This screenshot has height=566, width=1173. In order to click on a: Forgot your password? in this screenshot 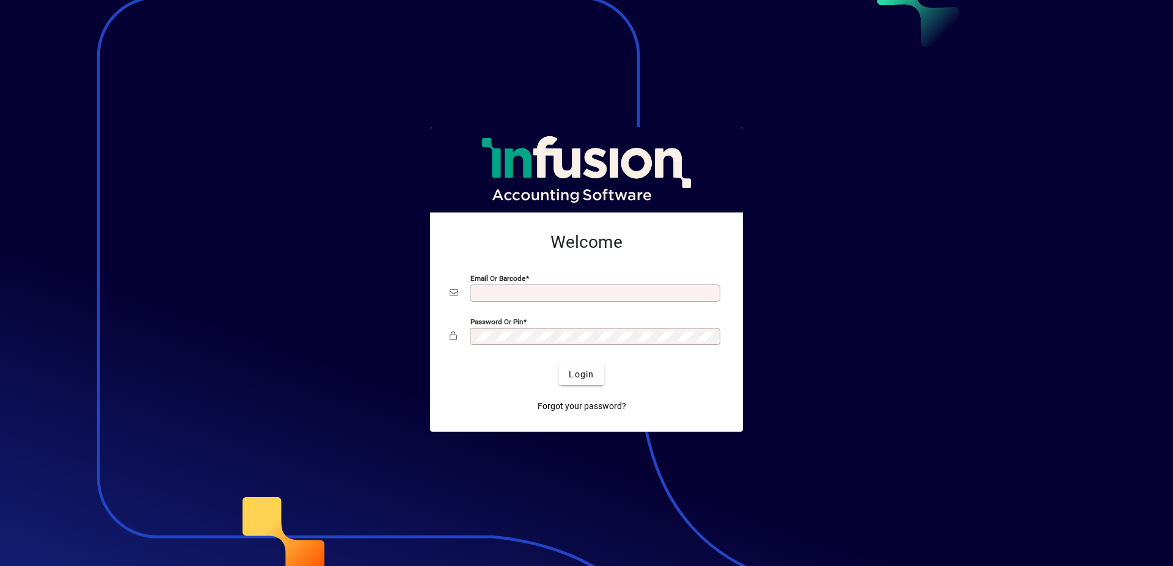, I will do `click(582, 406)`.